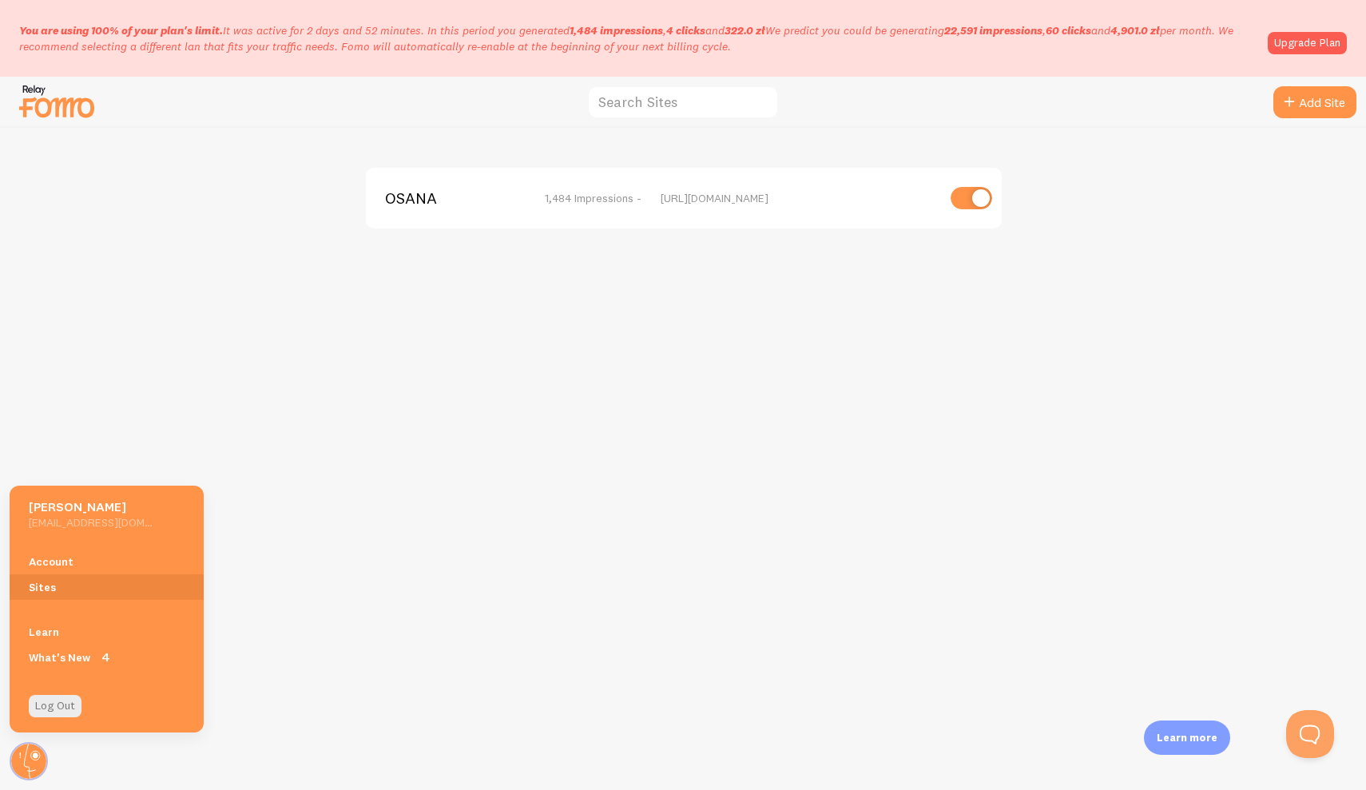 The height and width of the screenshot is (790, 1366). Describe the element at coordinates (55, 706) in the screenshot. I see `a: Log Out` at that location.